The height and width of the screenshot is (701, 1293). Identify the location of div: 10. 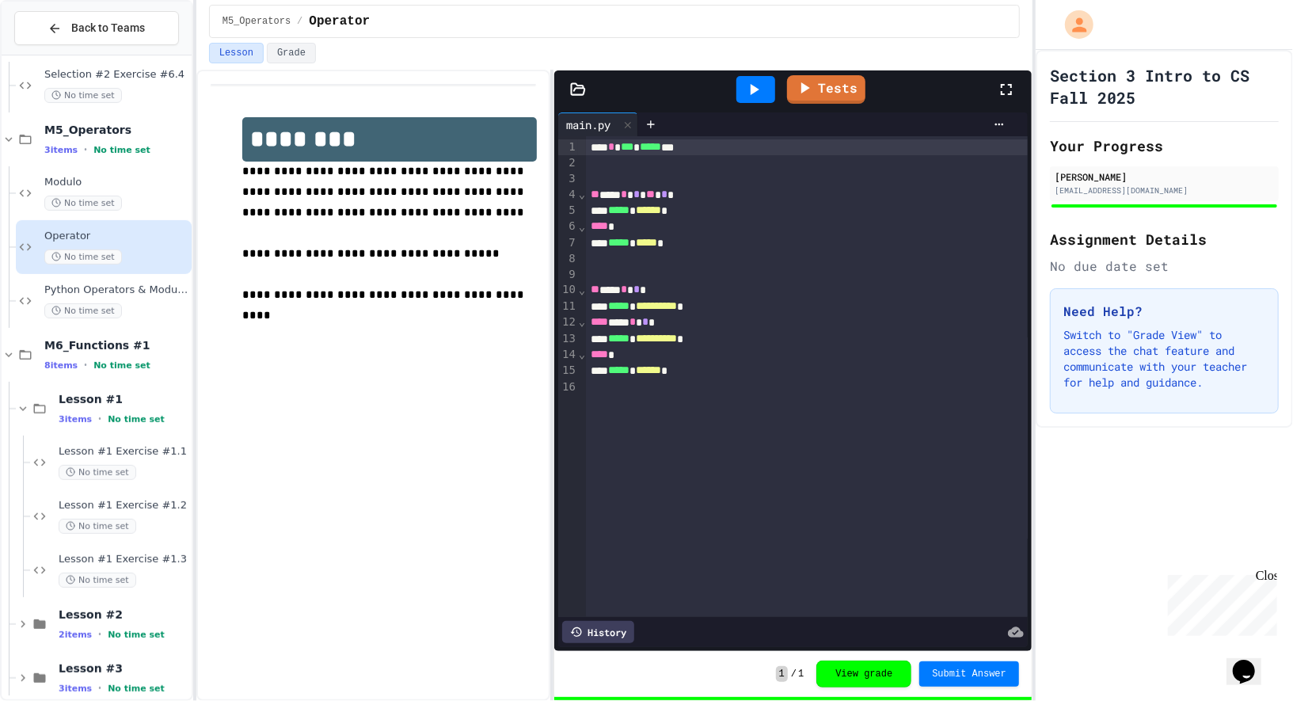
(568, 290).